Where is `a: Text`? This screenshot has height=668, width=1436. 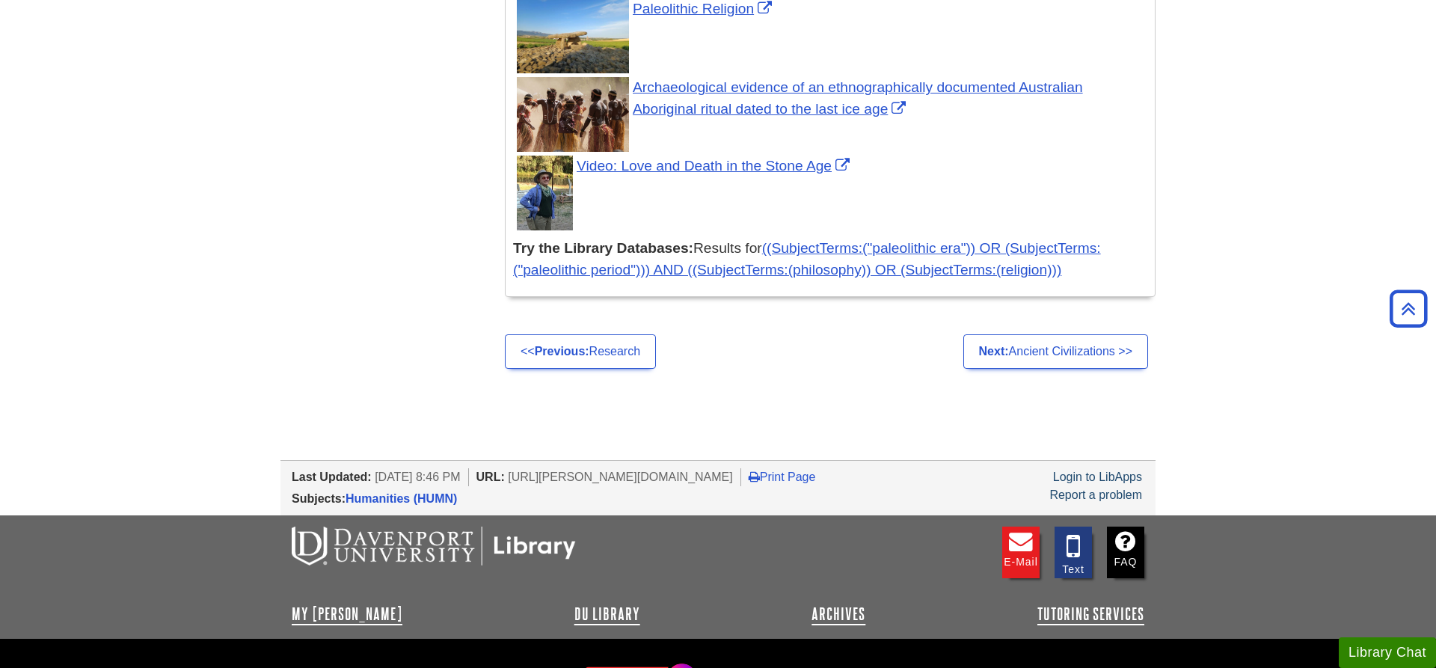 a: Text is located at coordinates (1073, 552).